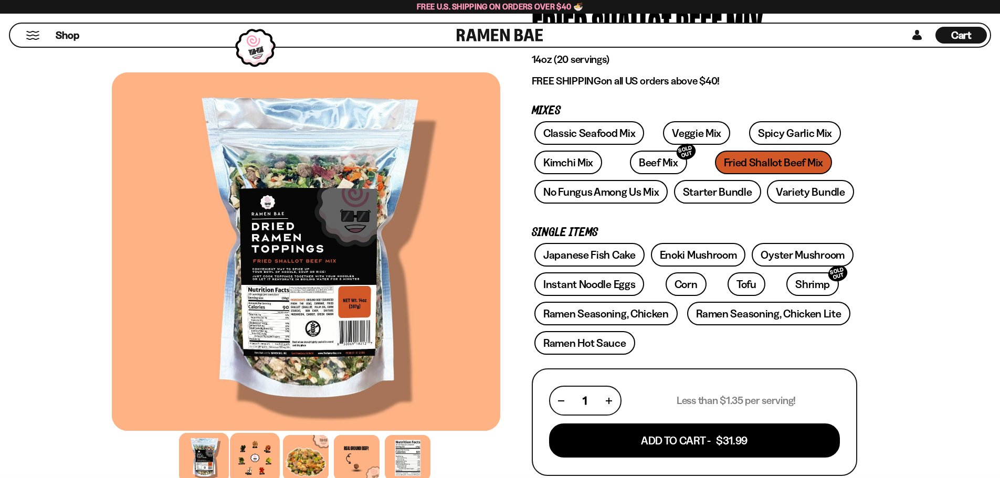 This screenshot has height=478, width=1000. I want to click on a: Classic Seafood Mix, so click(589, 133).